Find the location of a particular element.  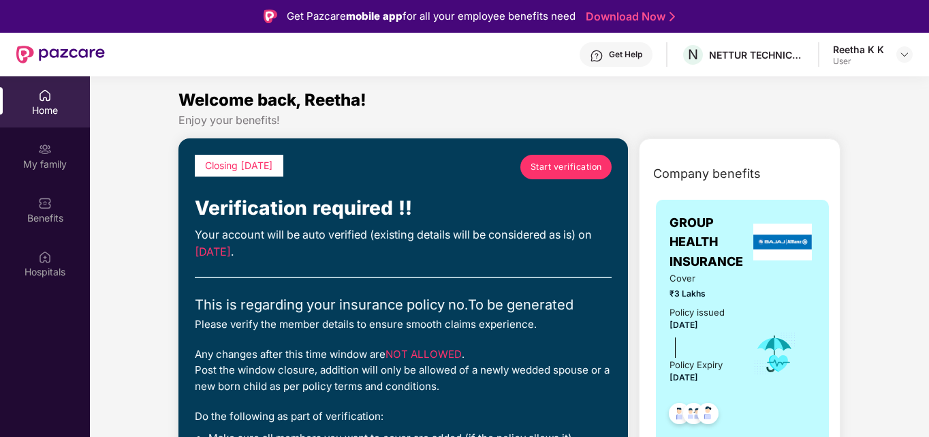

div: Do the following as part of verification: is located at coordinates (403, 416).